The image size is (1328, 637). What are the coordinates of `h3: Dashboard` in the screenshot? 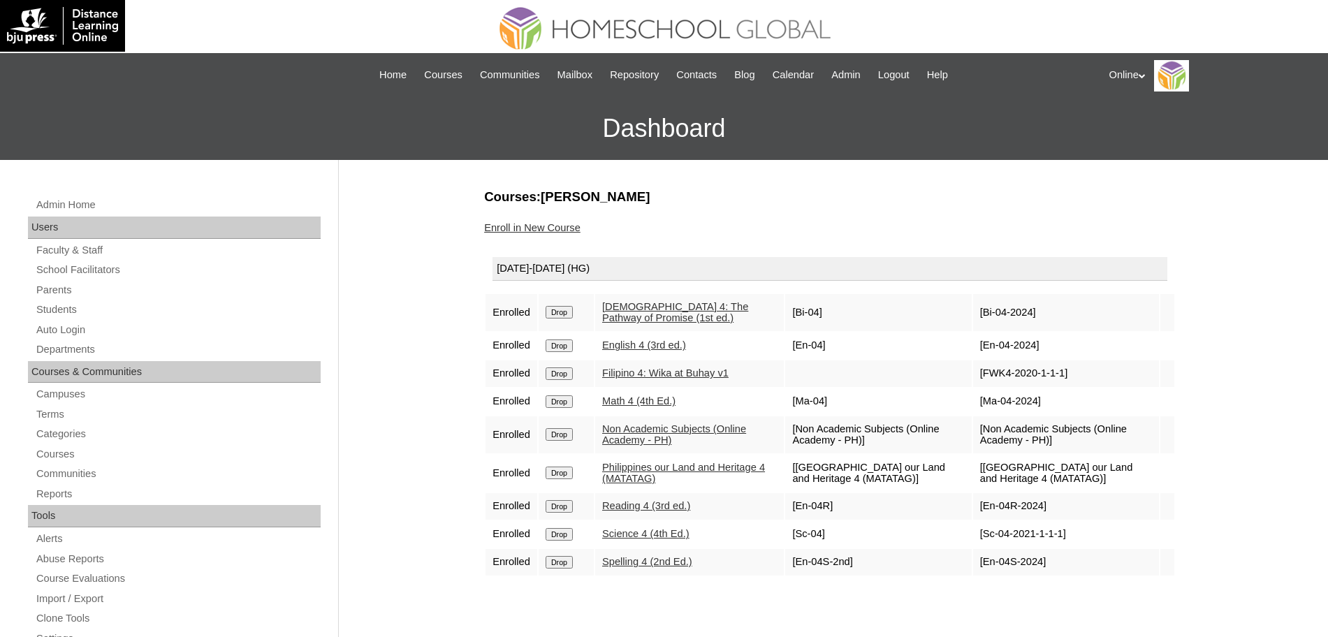 It's located at (664, 129).